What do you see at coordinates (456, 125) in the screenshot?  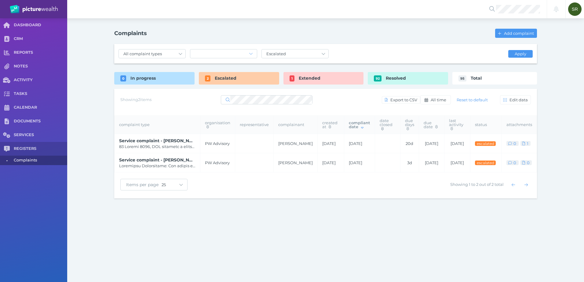 I see `span: last activity` at bounding box center [456, 125].